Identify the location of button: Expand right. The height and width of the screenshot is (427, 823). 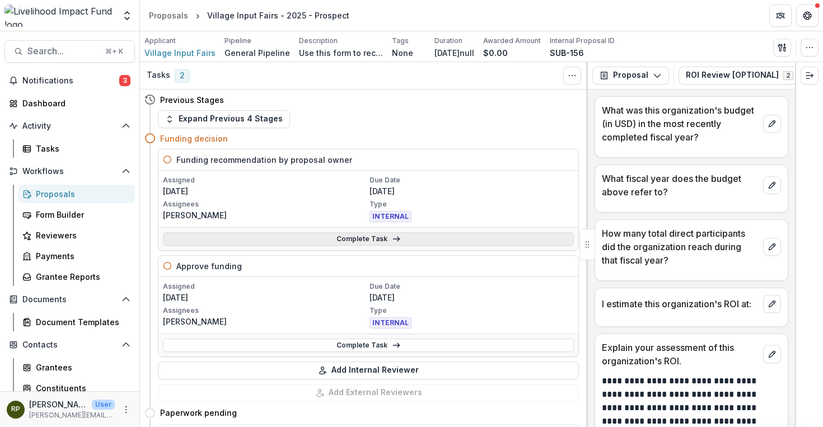
(810, 76).